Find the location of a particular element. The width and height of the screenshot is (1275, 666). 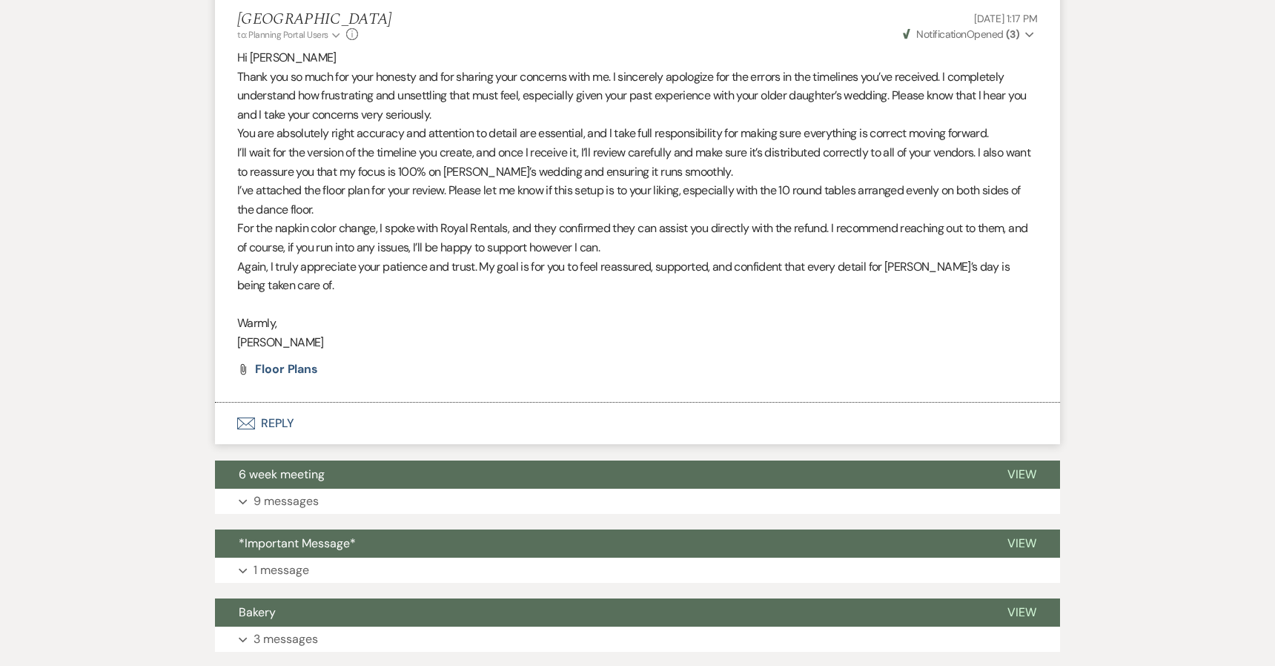

button: 1 message is located at coordinates (638, 570).